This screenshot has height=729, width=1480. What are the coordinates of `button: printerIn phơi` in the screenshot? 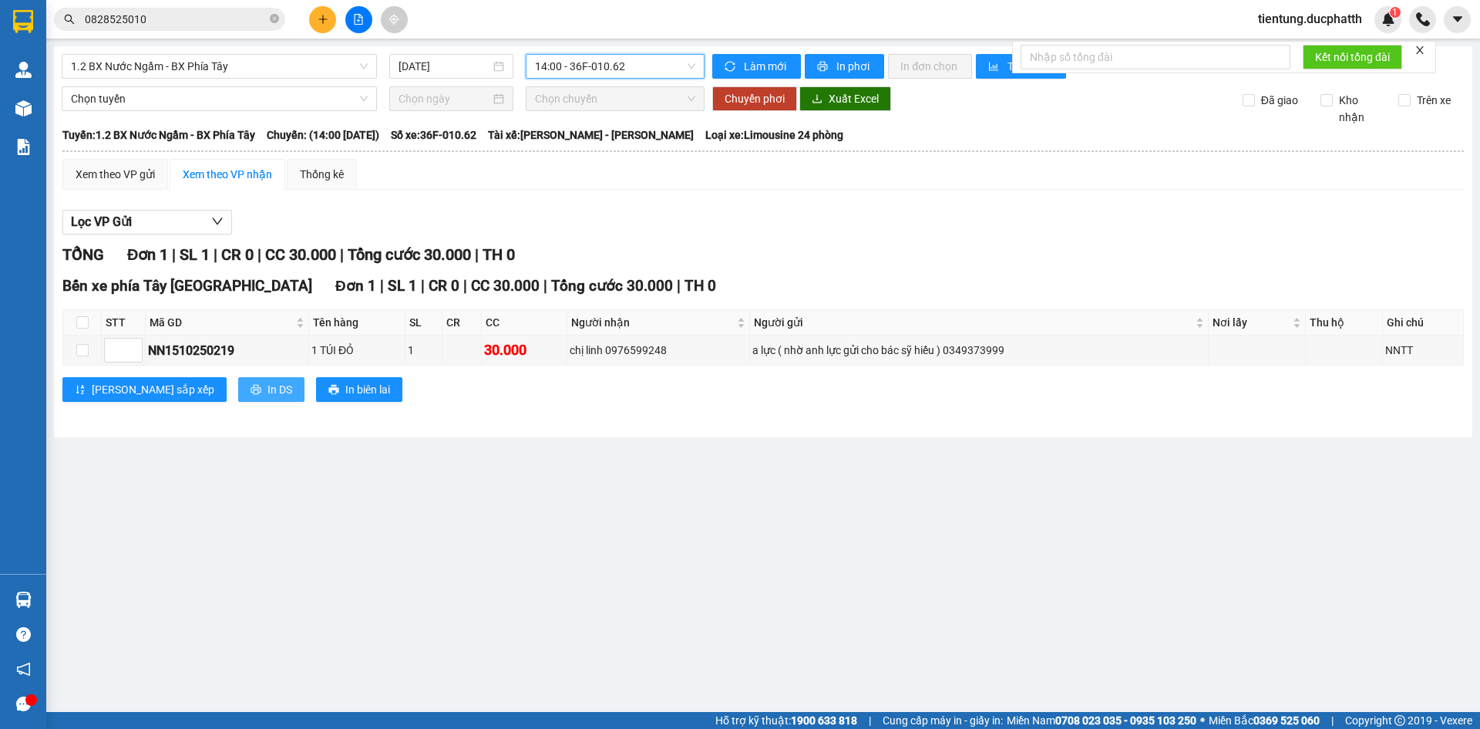 It's located at (844, 66).